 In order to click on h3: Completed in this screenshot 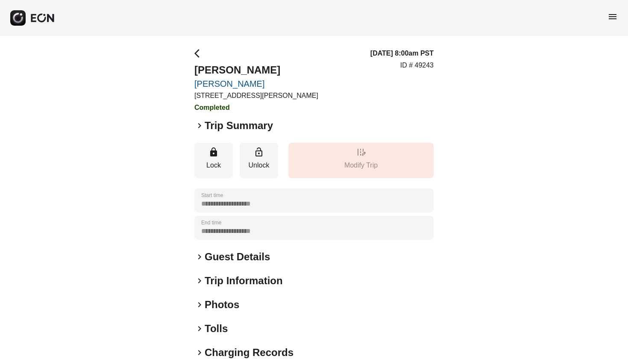, I will do `click(256, 108)`.